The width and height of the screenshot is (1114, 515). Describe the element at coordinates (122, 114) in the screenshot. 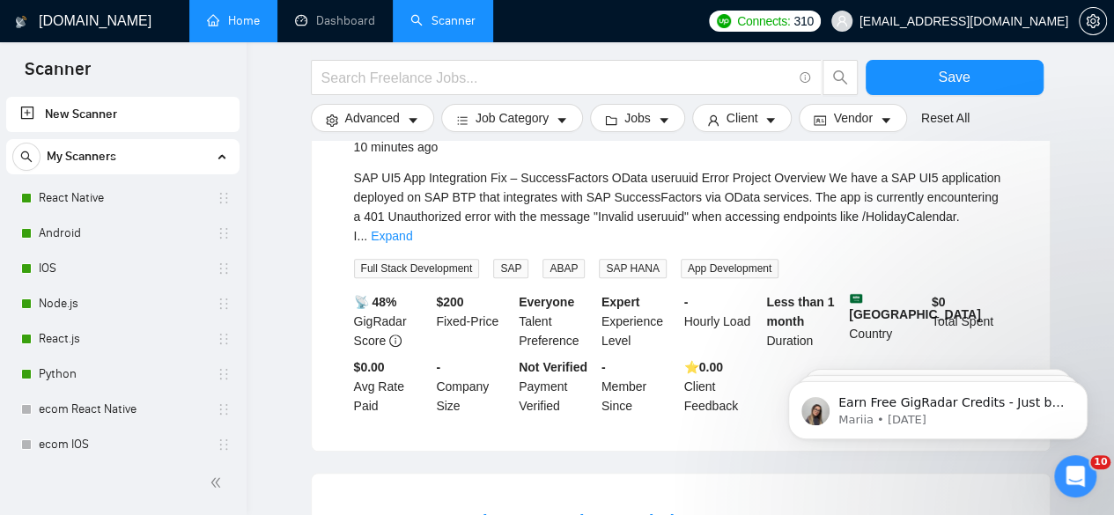

I see `li: New Scanner` at that location.